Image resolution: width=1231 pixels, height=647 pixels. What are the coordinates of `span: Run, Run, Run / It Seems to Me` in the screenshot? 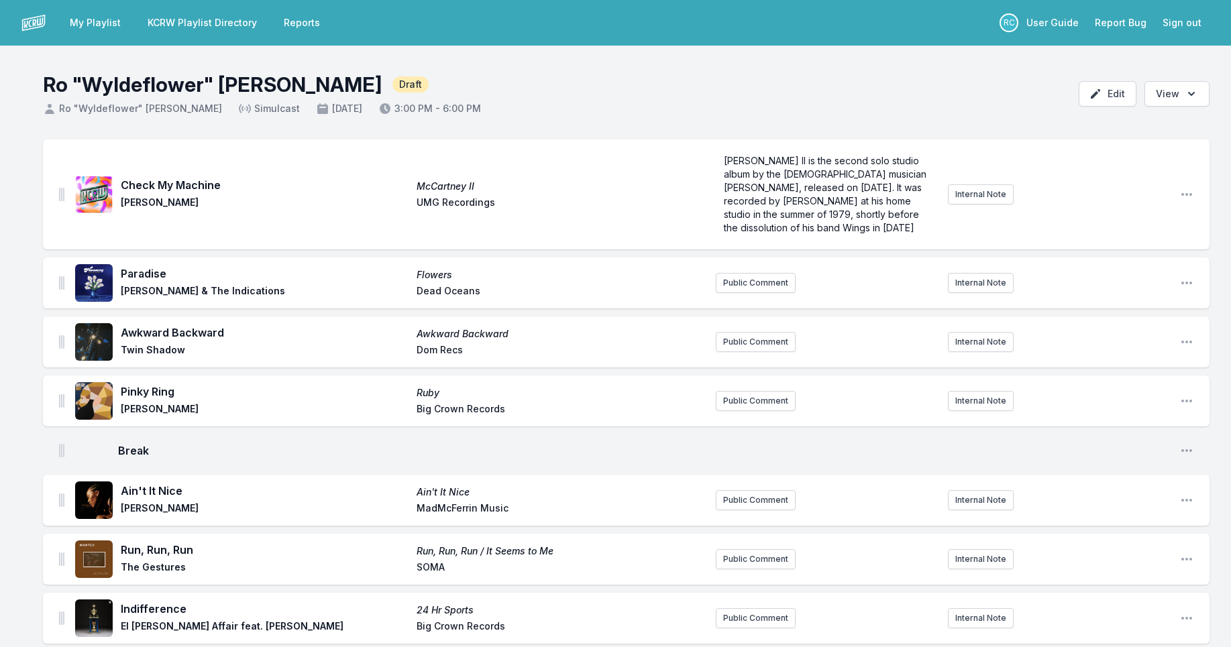 It's located at (560, 551).